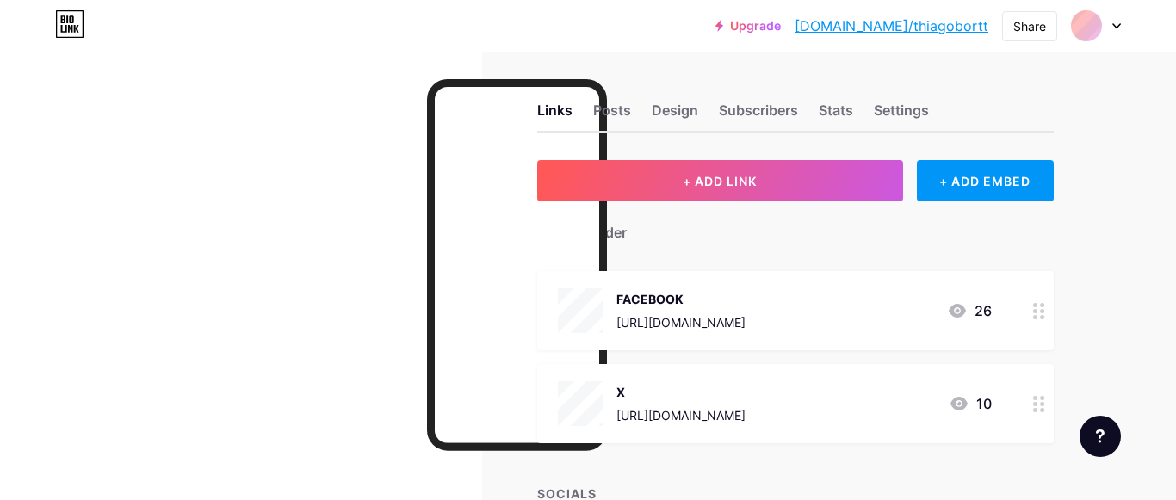 Image resolution: width=1176 pixels, height=500 pixels. Describe the element at coordinates (985, 181) in the screenshot. I see `div: + ADD EMBED` at that location.